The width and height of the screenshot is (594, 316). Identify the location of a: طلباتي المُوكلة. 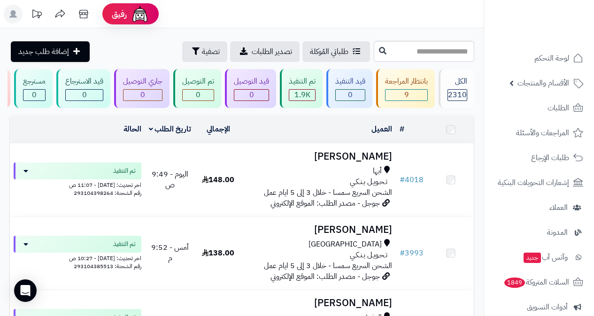
(336, 52).